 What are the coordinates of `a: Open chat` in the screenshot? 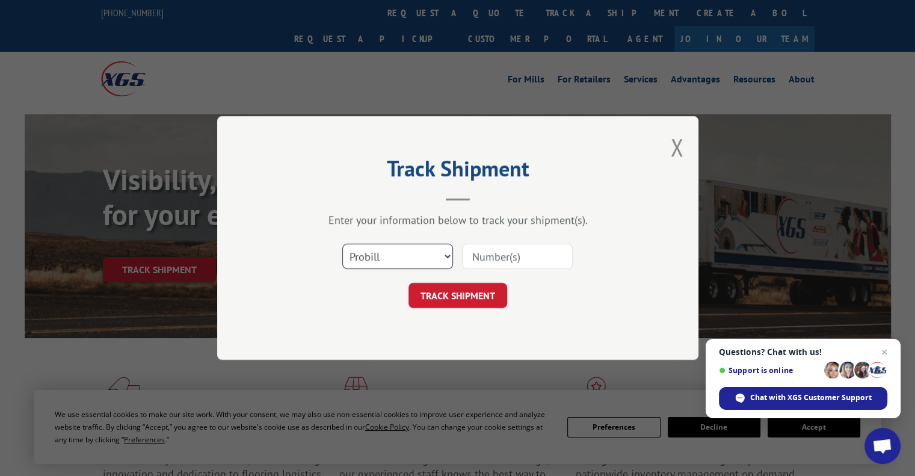 It's located at (883, 446).